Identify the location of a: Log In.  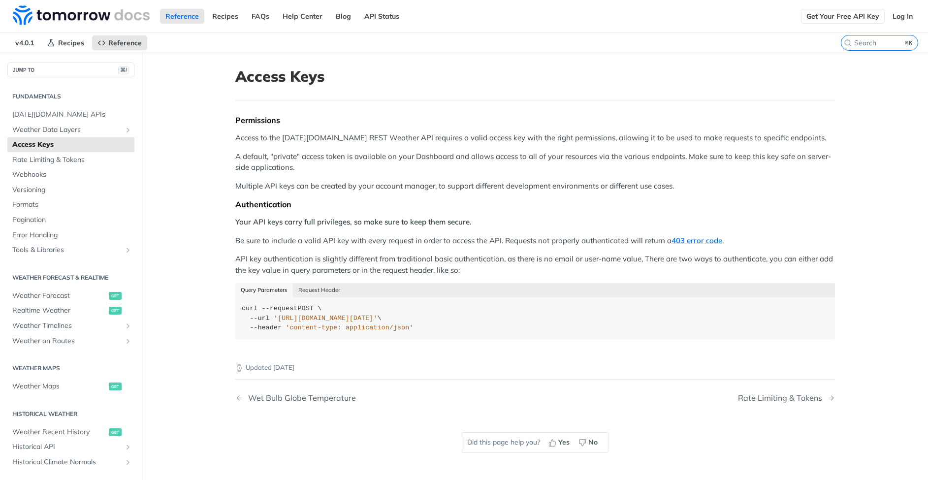
(903, 16).